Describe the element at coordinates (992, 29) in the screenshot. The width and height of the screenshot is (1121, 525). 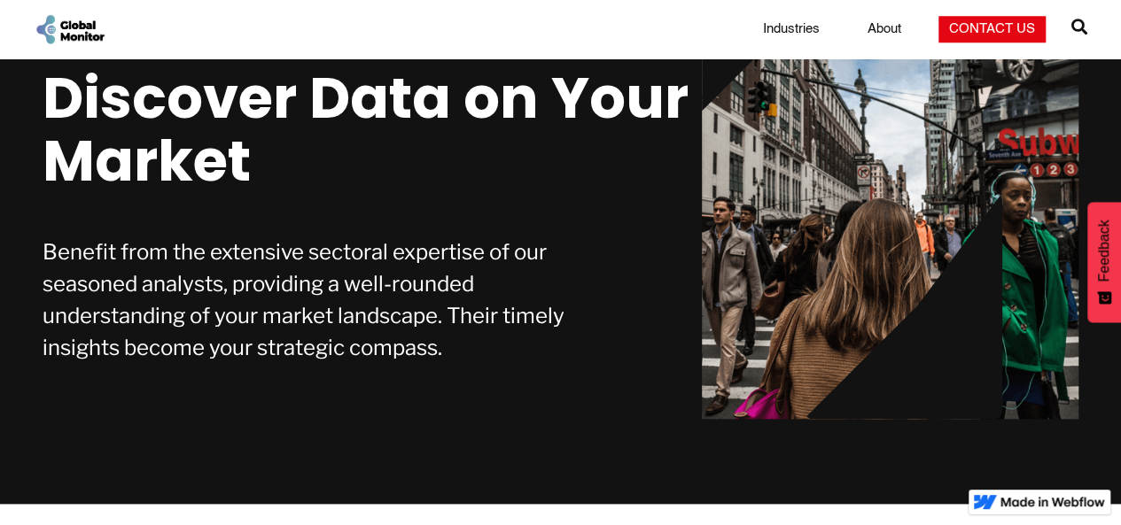
I see `a: Contact Us` at that location.